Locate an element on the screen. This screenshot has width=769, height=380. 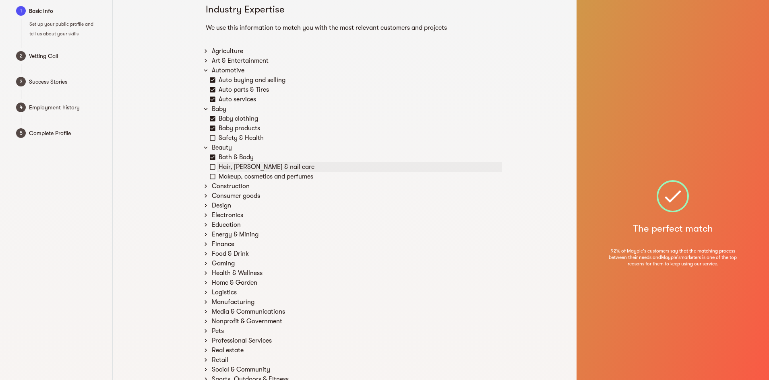
div: Auto parts & Tires is located at coordinates (359, 90).